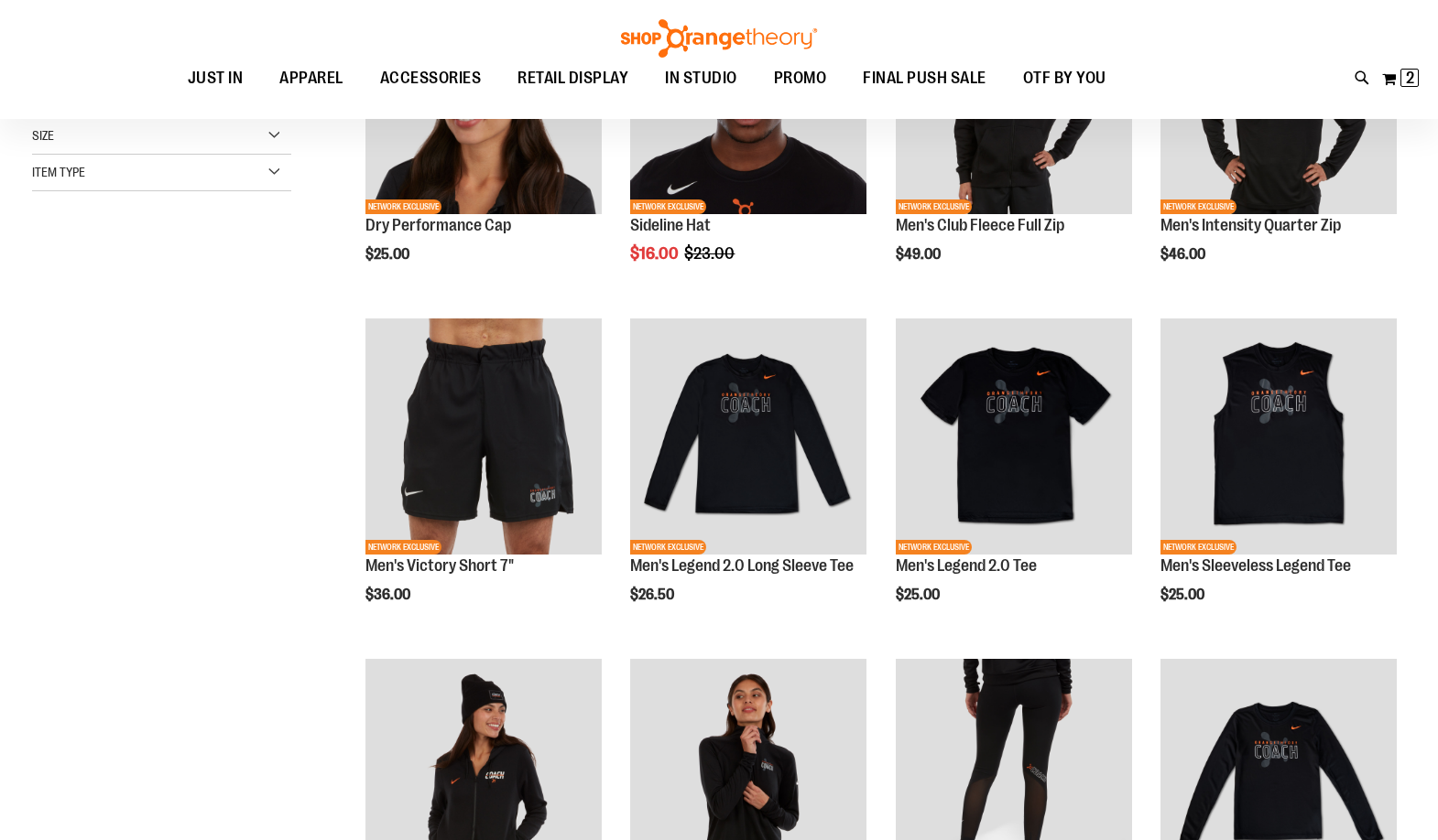 This screenshot has width=1438, height=840. What do you see at coordinates (741, 565) in the screenshot?
I see `a: Men's Legend 2.0 Long Sleeve Tee` at bounding box center [741, 565].